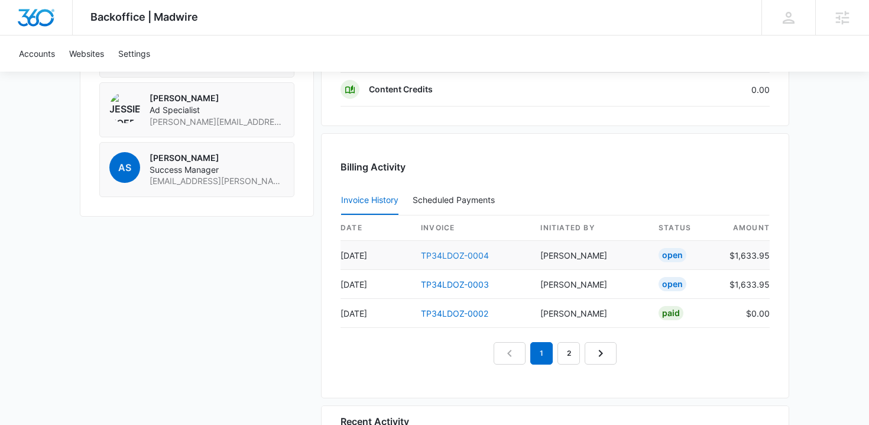  Describe the element at coordinates (590, 228) in the screenshot. I see `th: Initiated By` at that location.